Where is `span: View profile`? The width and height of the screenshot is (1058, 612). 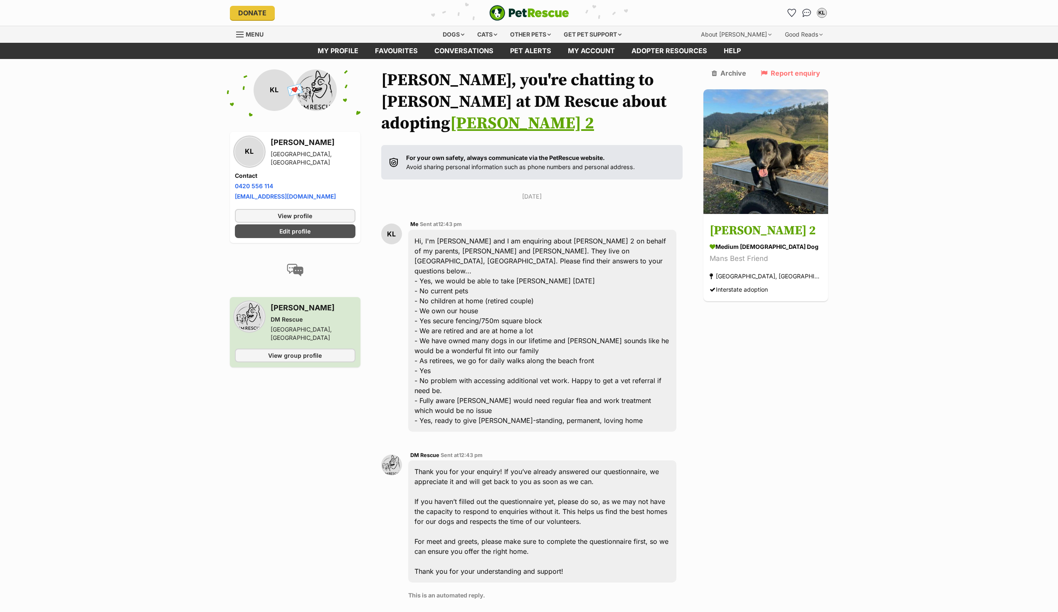 span: View profile is located at coordinates (295, 216).